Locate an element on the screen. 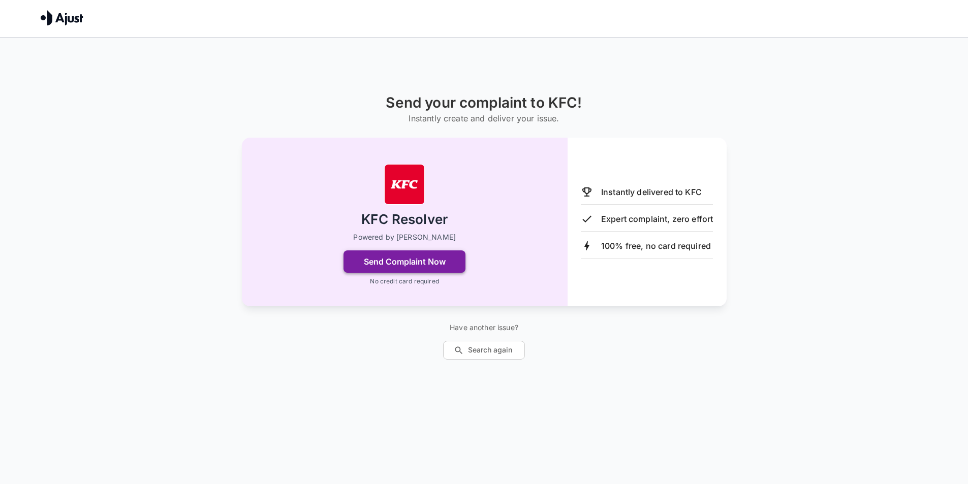  h2: KFC Resolver is located at coordinates (405, 220).